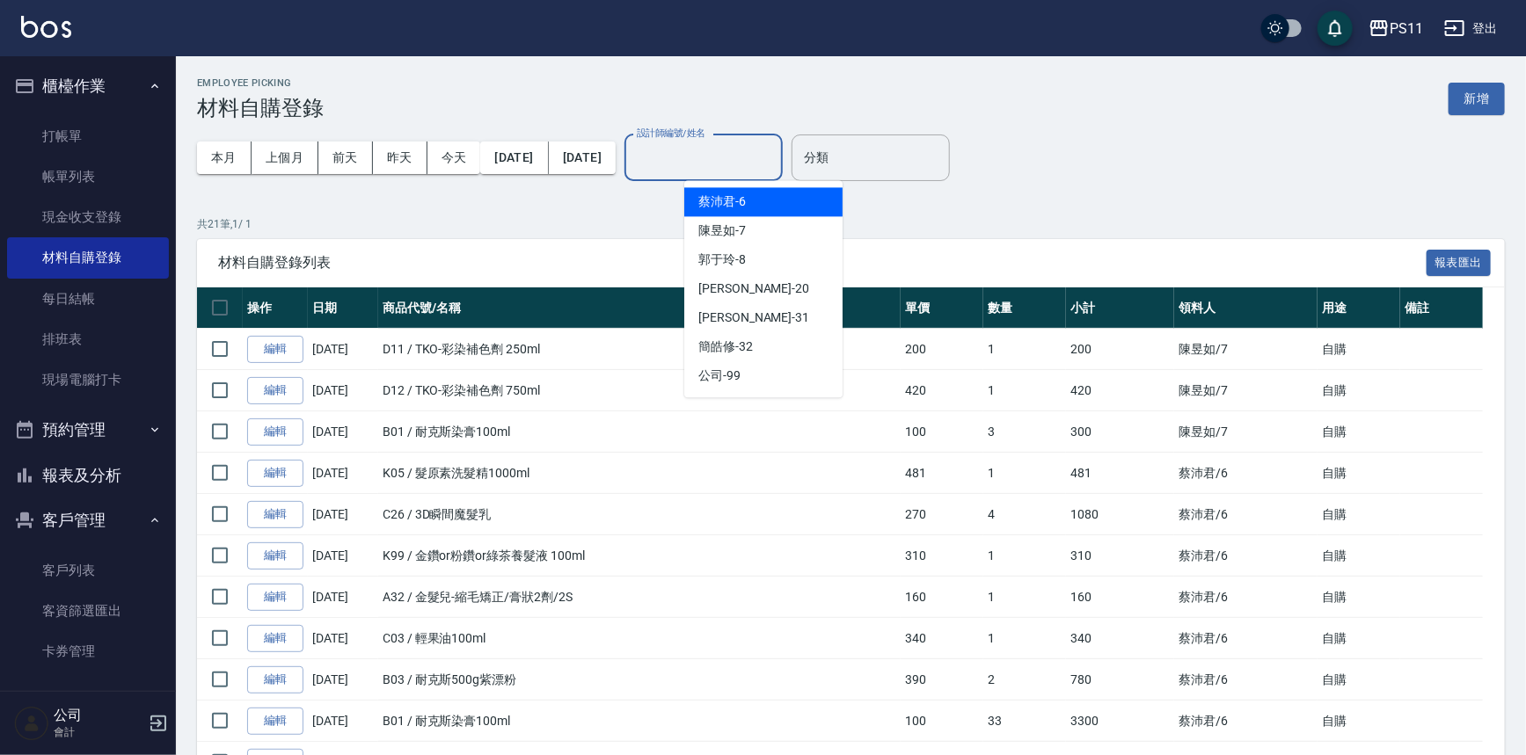  What do you see at coordinates (98, 716) in the screenshot?
I see `h5: 公司` at bounding box center [98, 716].